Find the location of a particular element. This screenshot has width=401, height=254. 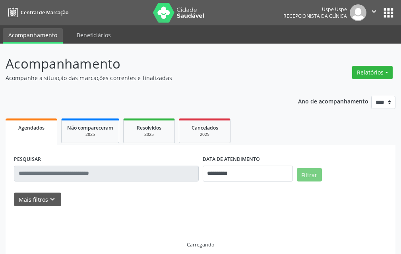

label: PESQUISAR is located at coordinates (27, 160).